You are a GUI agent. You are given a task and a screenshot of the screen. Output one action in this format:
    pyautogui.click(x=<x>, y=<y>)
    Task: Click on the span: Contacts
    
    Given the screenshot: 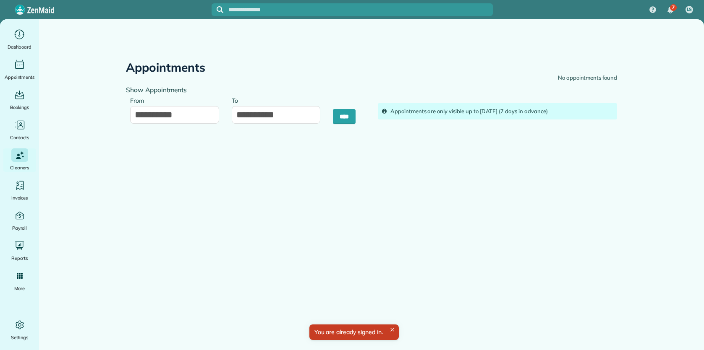 What is the action you would take?
    pyautogui.click(x=19, y=138)
    